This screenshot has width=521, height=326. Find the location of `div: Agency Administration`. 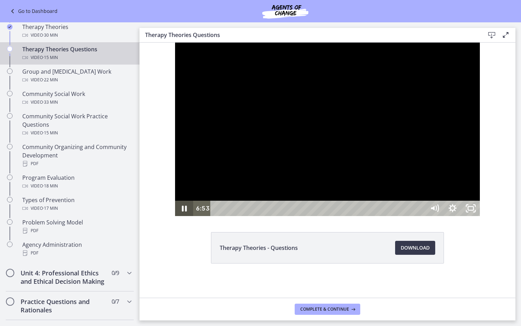

div: Agency Administration is located at coordinates (77, 249).